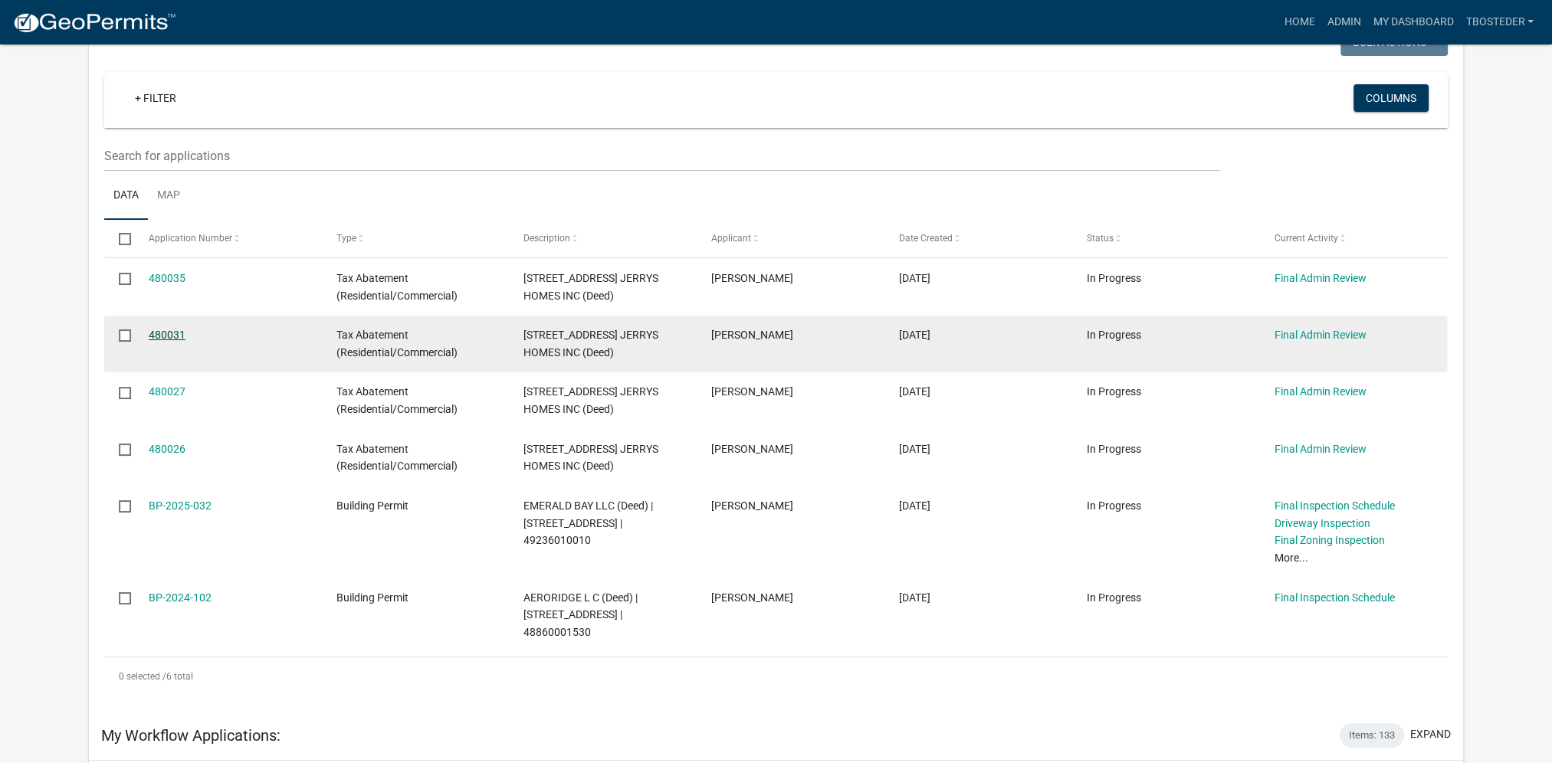 The image size is (1552, 763). I want to click on span: AERORIDGE L C (Deed) | 1009 S JEFFERSON WAY | 48860001530, so click(580, 615).